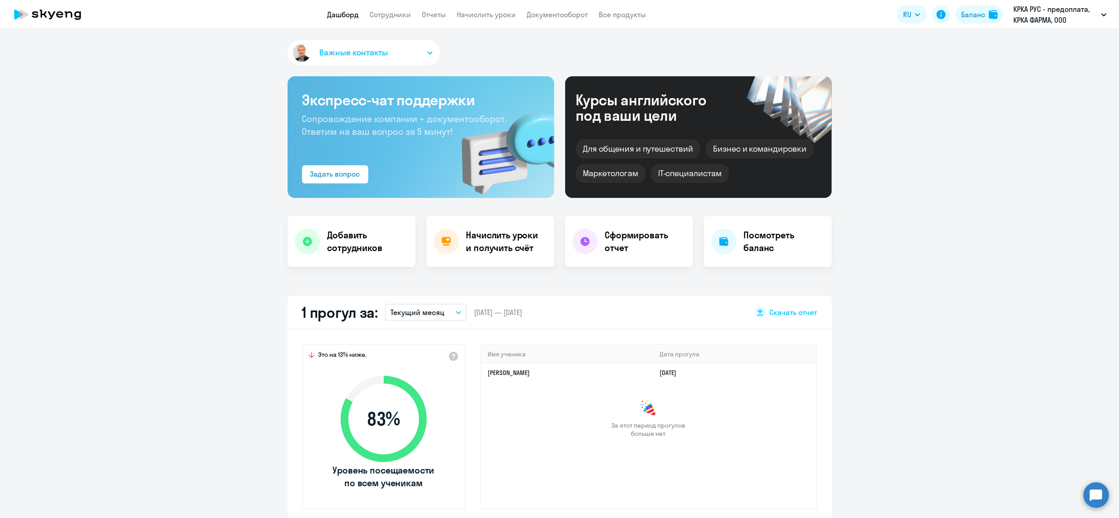 This screenshot has width=1119, height=518. I want to click on span: За этот период прогулов больше нет, so click(649, 429).